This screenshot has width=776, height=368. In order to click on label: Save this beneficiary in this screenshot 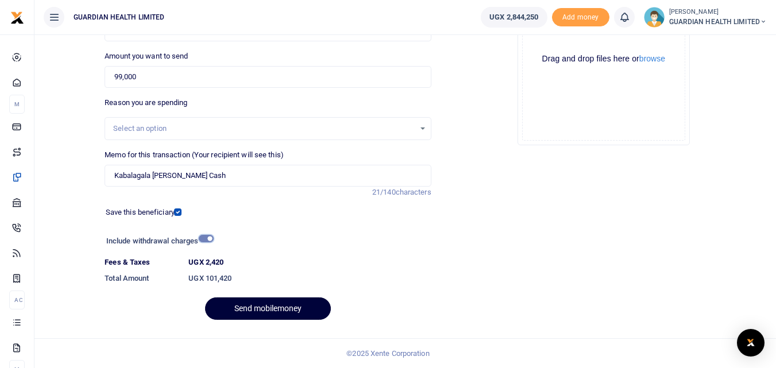, I will do `click(140, 212)`.